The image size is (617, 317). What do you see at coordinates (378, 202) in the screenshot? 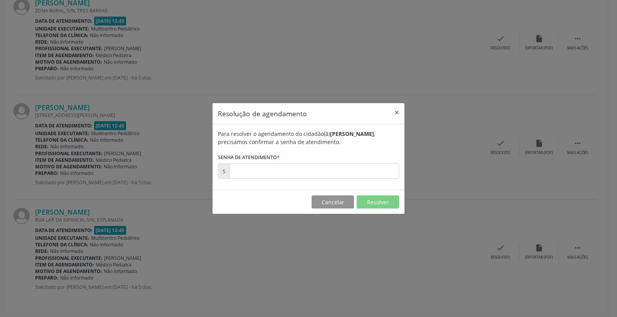
I see `button: Resolver` at bounding box center [378, 202].